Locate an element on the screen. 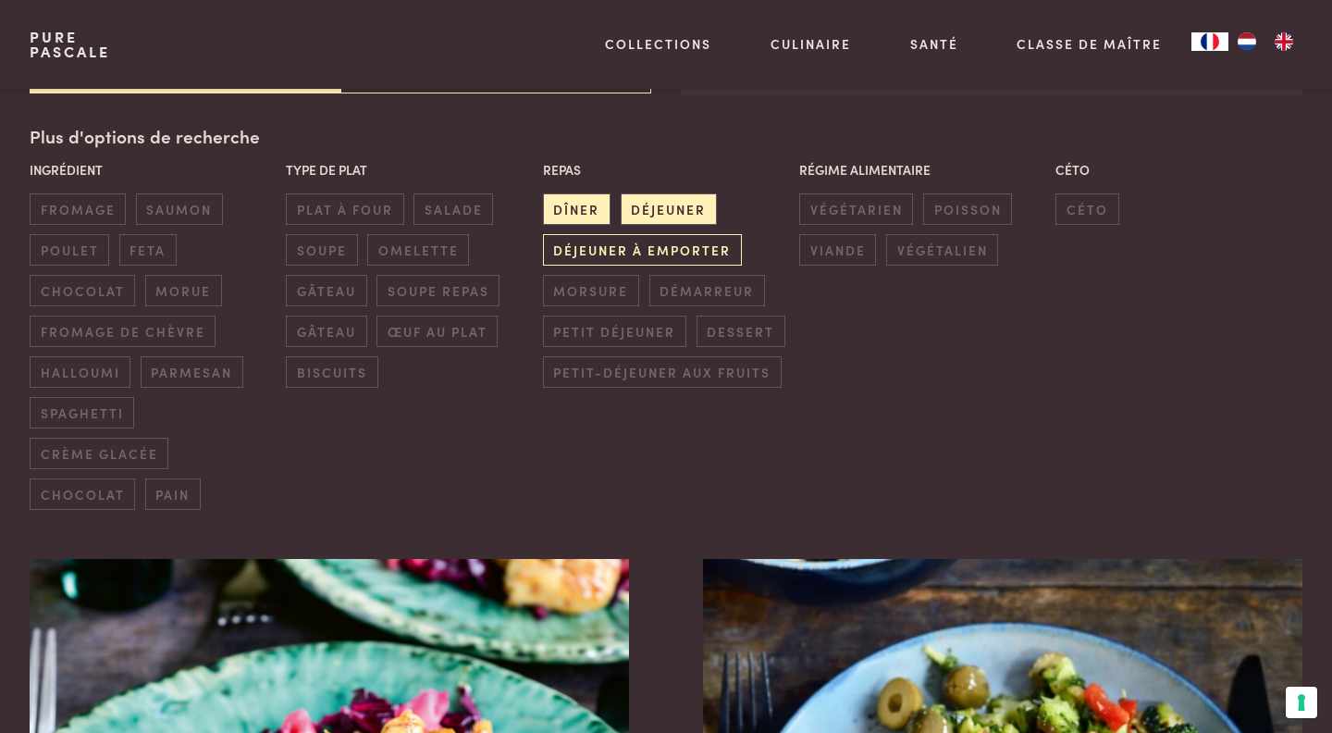 The height and width of the screenshot is (733, 1332). a: Classe de maître is located at coordinates (1089, 43).